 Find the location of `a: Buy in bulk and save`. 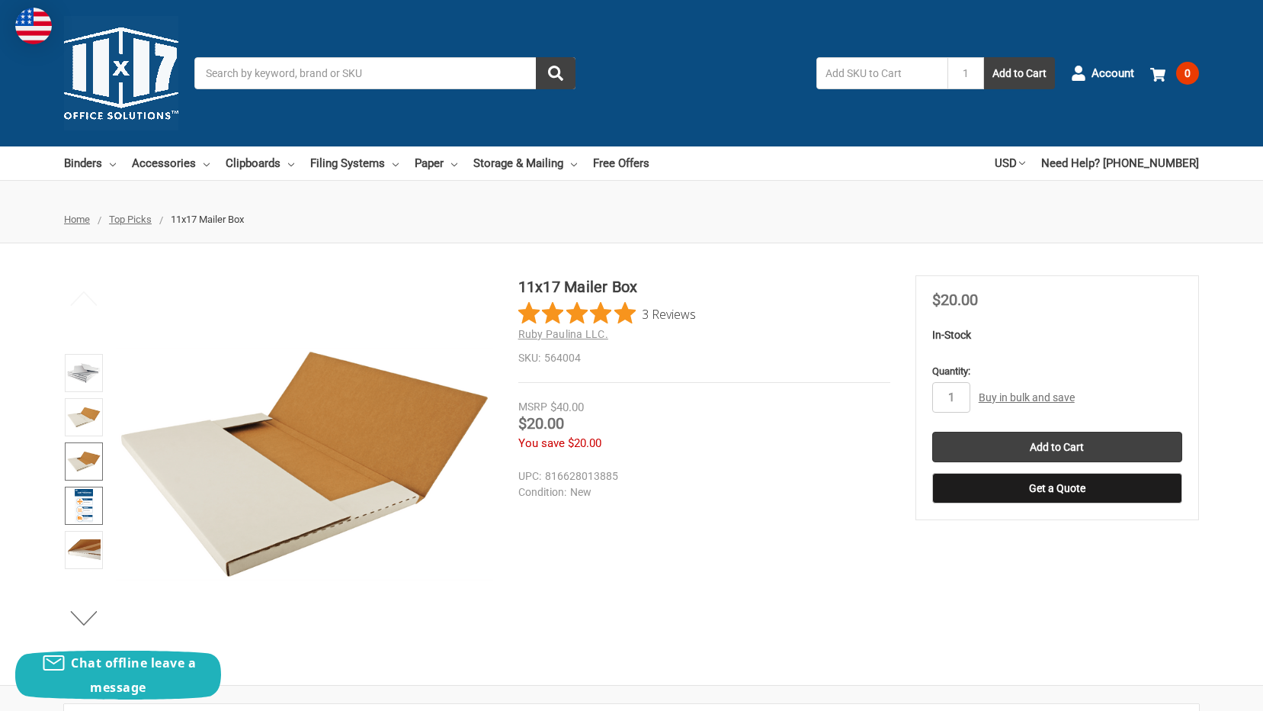

a: Buy in bulk and save is located at coordinates (1027, 397).